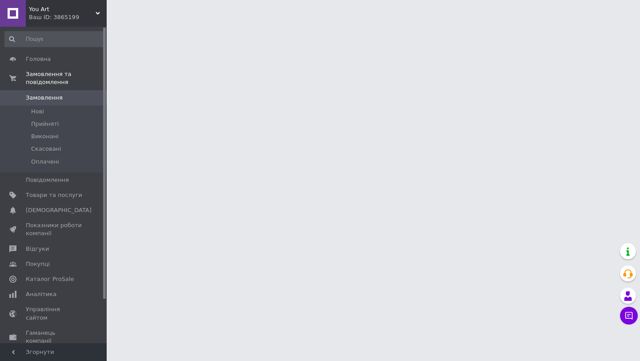 The height and width of the screenshot is (361, 640). Describe the element at coordinates (37, 249) in the screenshot. I see `span: Відгуки` at that location.